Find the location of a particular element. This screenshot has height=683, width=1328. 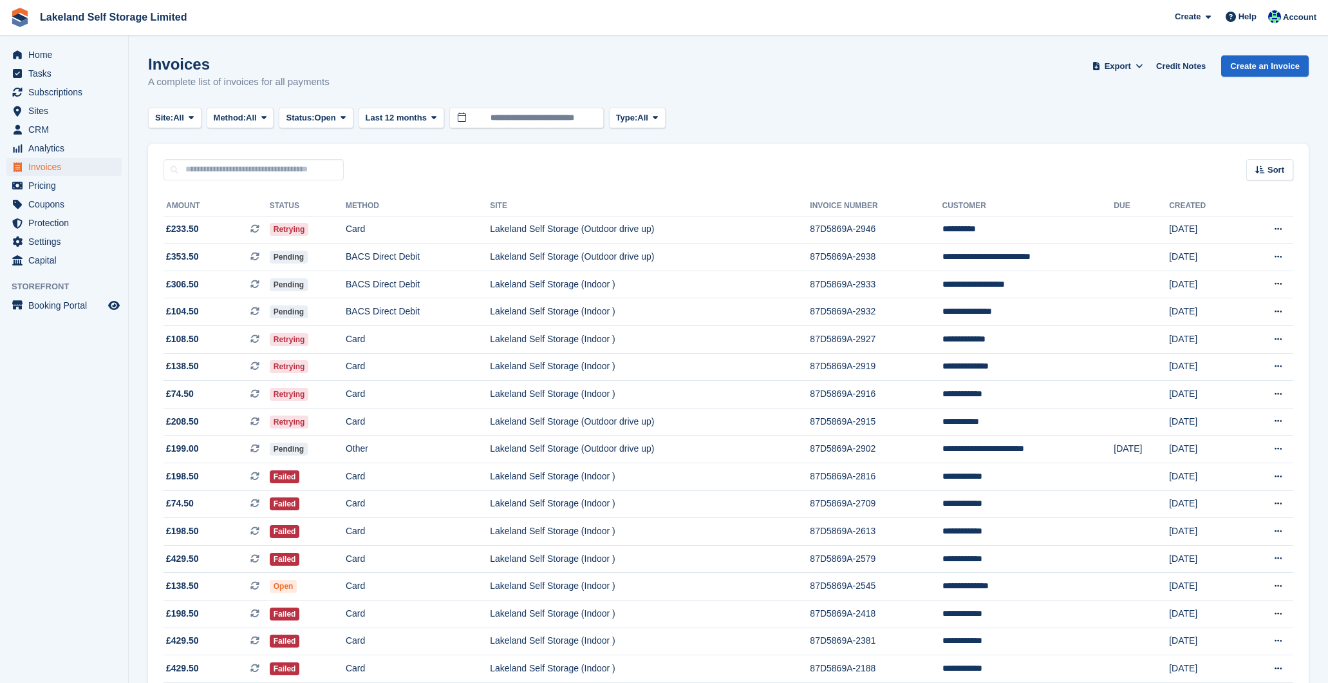

button: Export is located at coordinates (1118, 66).